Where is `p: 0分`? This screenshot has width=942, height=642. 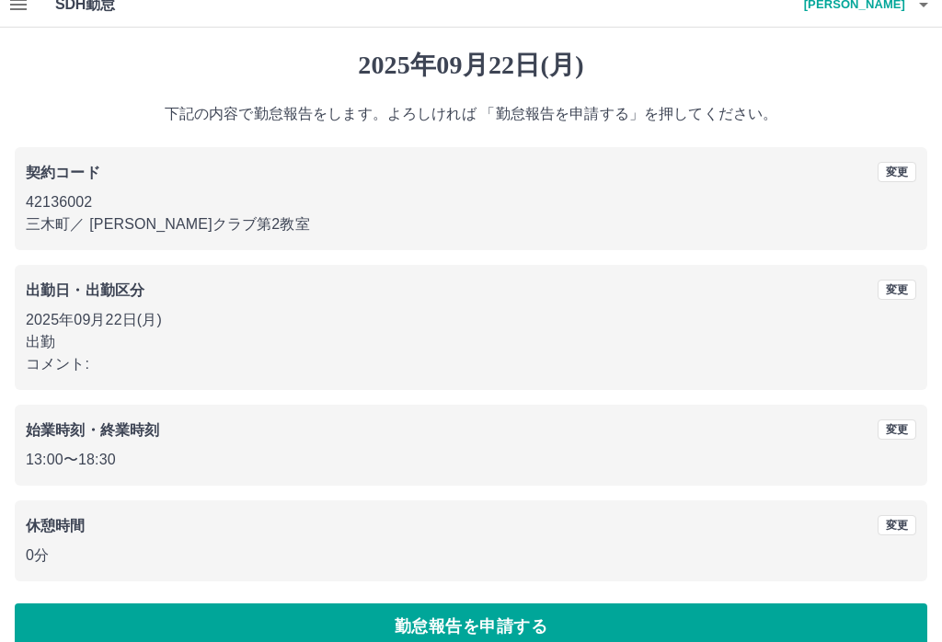 p: 0分 is located at coordinates (471, 555).